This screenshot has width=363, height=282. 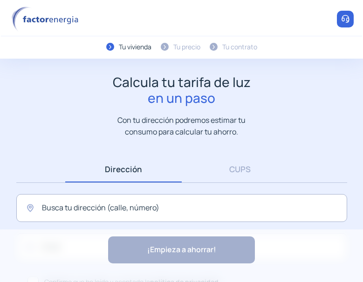 What do you see at coordinates (123, 169) in the screenshot?
I see `a: Dirección` at bounding box center [123, 169].